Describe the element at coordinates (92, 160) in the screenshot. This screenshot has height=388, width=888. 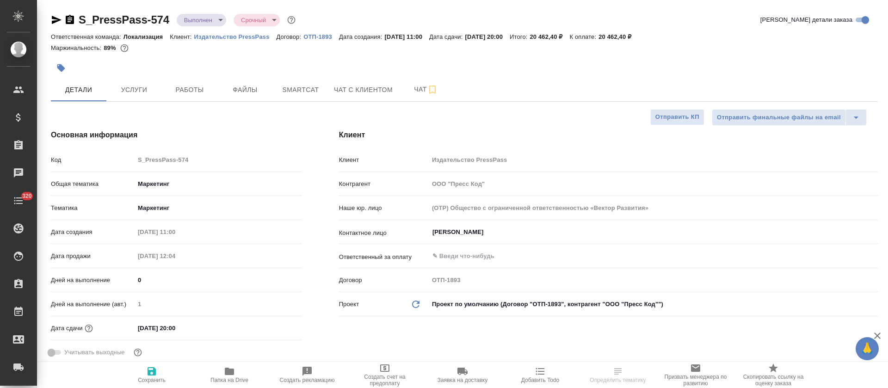
I see `p: Код` at that location.